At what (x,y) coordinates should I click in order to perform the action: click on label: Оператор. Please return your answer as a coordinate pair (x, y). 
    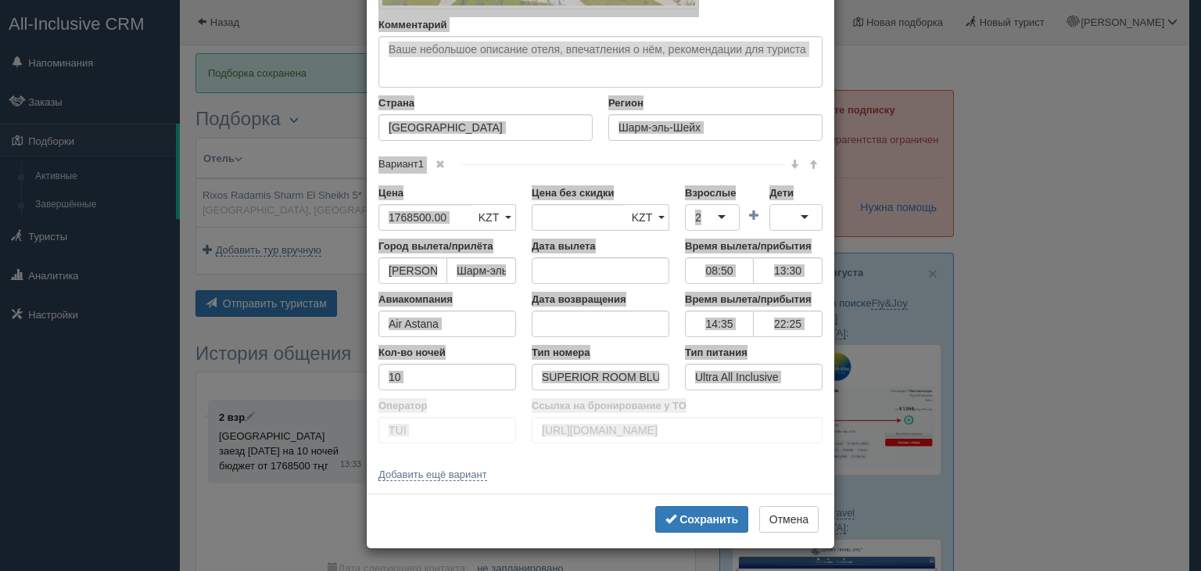
    Looking at the image, I should click on (447, 405).